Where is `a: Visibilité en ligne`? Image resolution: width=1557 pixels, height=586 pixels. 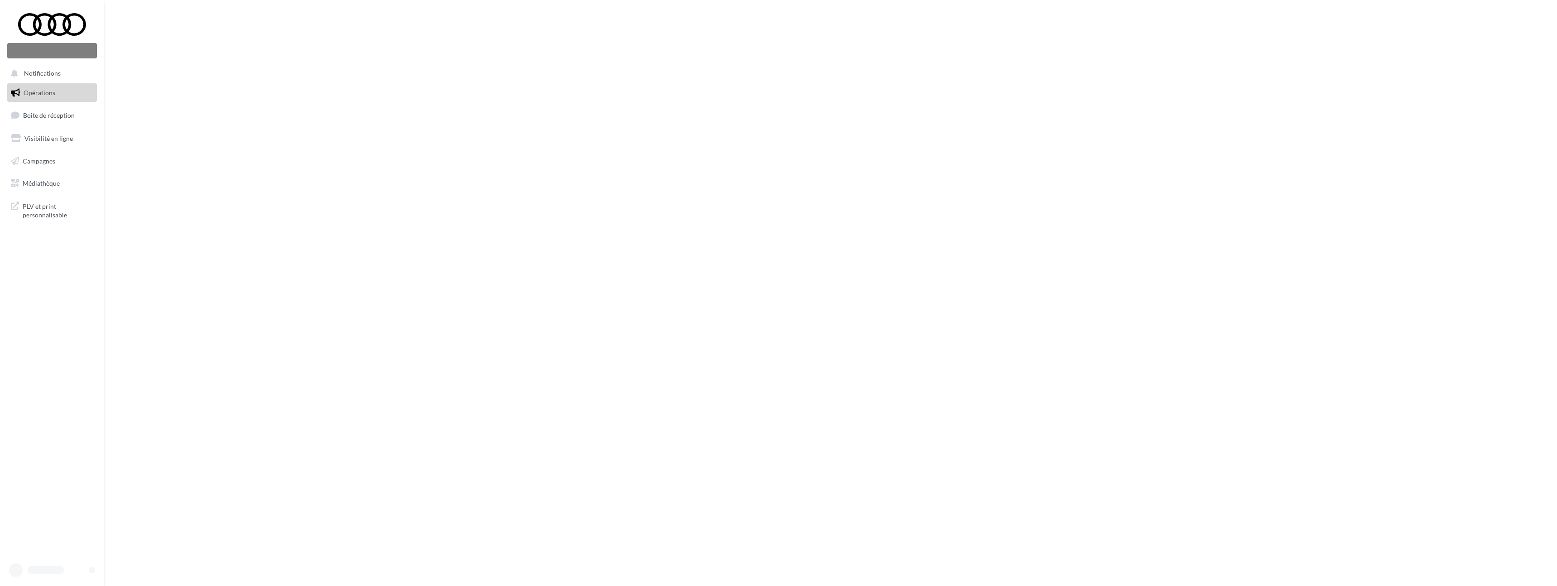 a: Visibilité en ligne is located at coordinates (52, 139).